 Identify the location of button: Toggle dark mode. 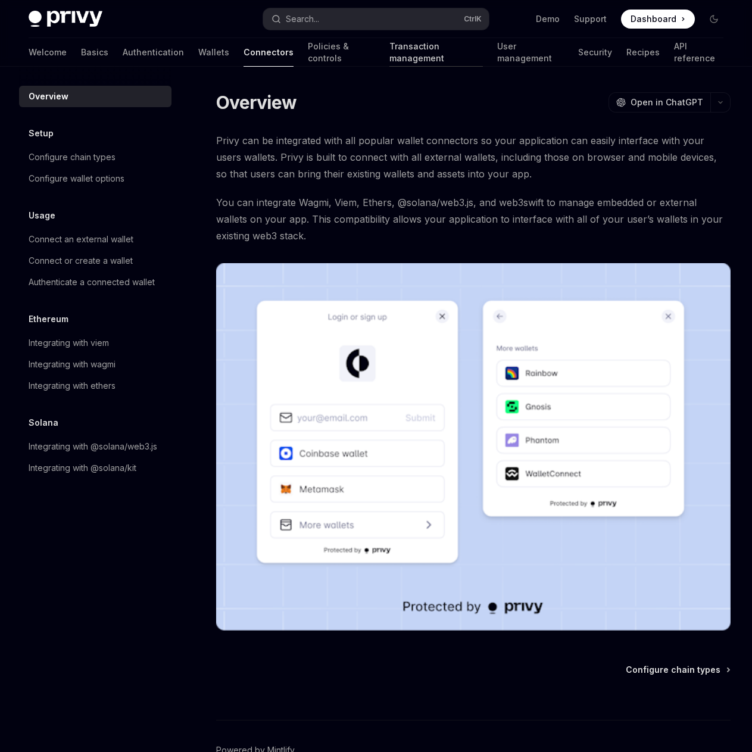
(714, 19).